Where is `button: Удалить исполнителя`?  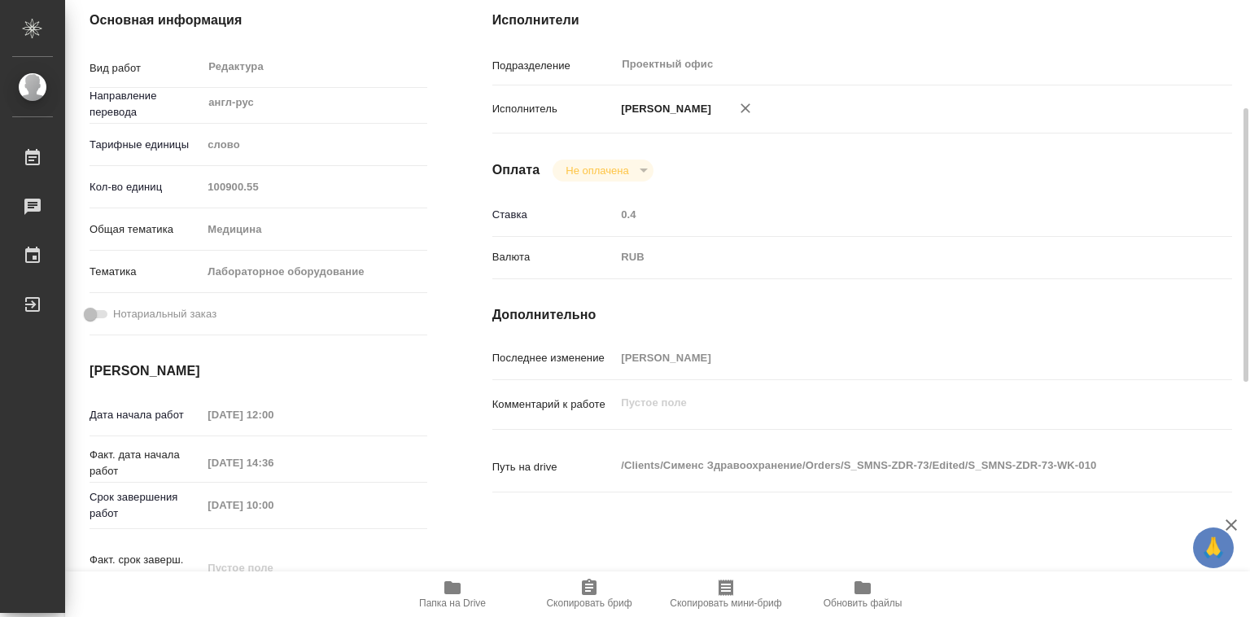 button: Удалить исполнителя is located at coordinates (745, 108).